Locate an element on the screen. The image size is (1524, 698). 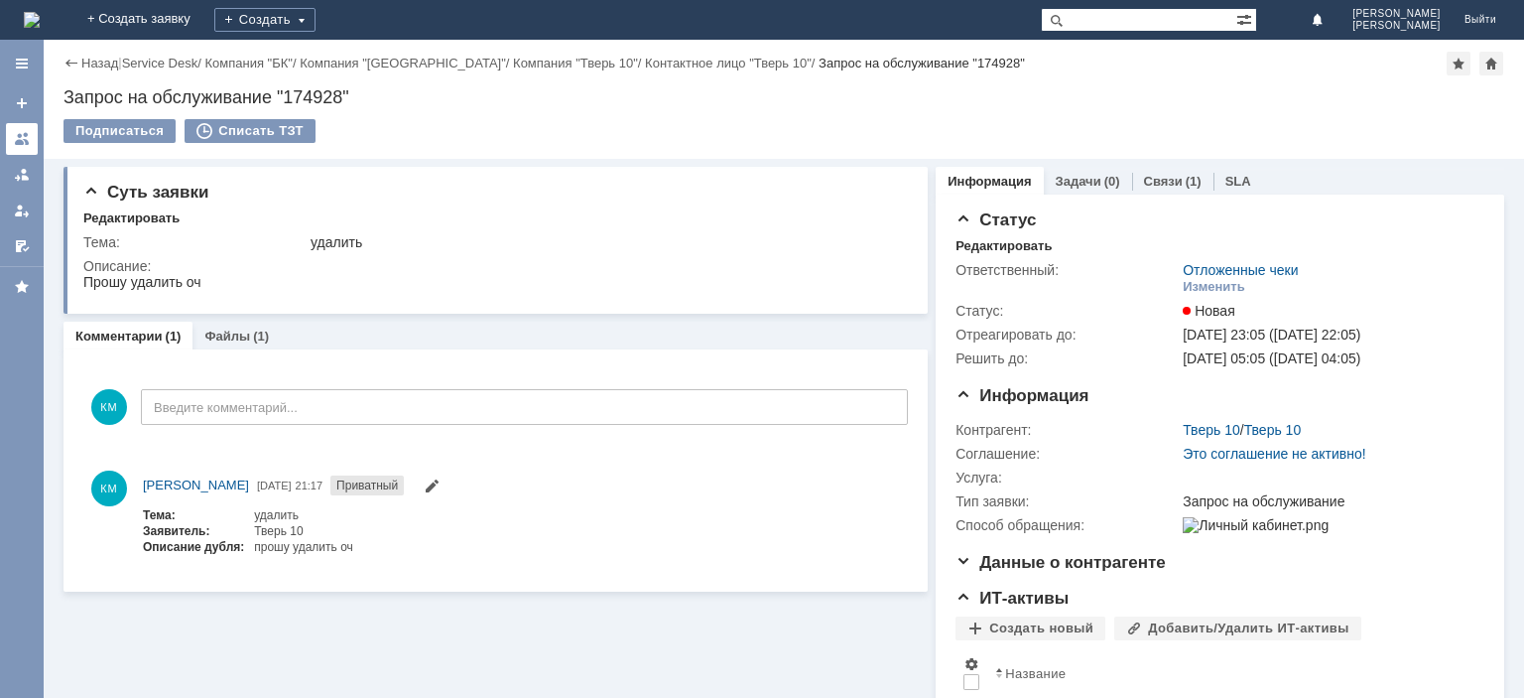
strong: прошу удалить оч is located at coordinates (156, 41).